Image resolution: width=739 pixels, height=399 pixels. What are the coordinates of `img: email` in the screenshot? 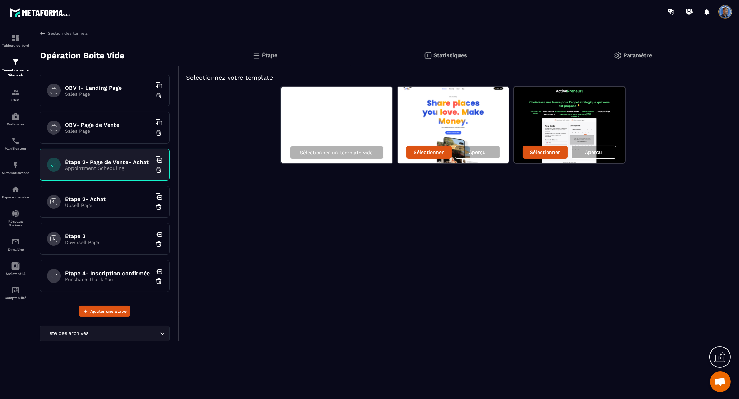 It's located at (16, 242).